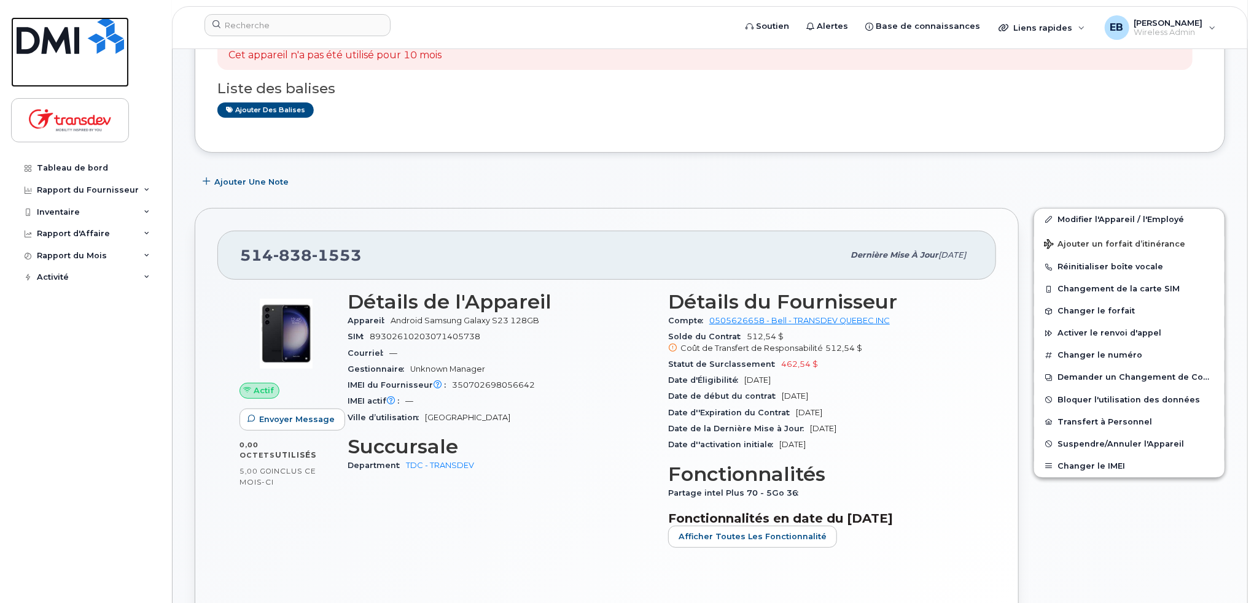 The width and height of the screenshot is (1254, 603). I want to click on button: Changer le numéro, so click(1129, 355).